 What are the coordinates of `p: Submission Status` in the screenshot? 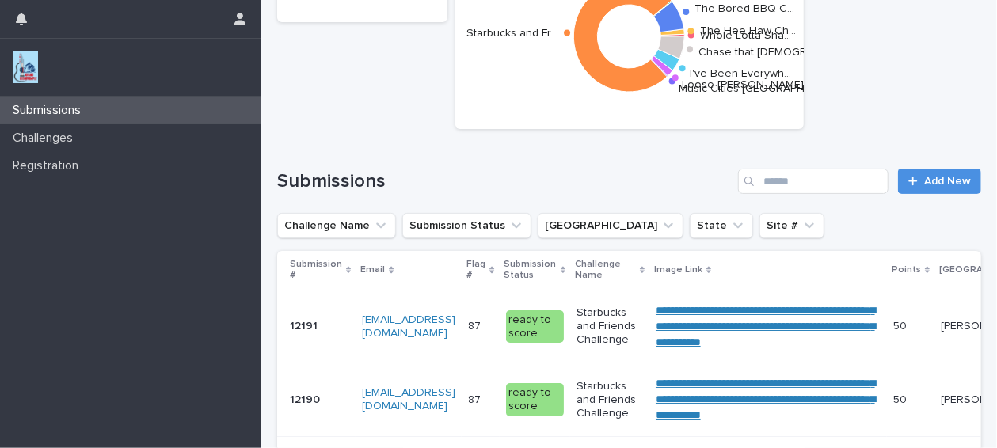 It's located at (531, 270).